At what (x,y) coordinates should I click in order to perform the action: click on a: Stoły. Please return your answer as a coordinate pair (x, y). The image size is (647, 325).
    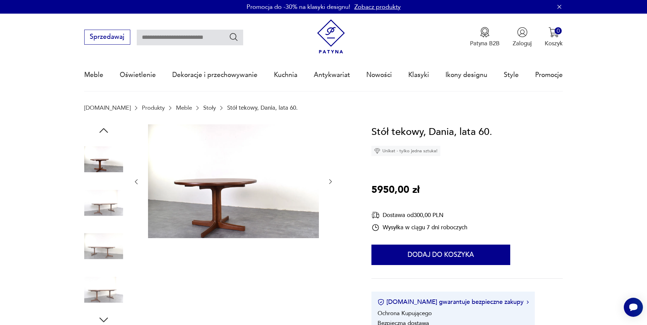
    Looking at the image, I should click on (209, 108).